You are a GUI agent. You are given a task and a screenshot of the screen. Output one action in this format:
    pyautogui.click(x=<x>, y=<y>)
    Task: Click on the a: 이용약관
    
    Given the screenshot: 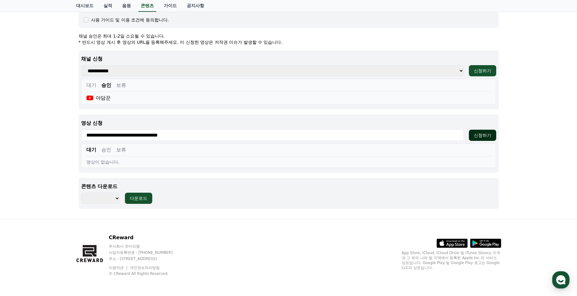 What is the action you would take?
    pyautogui.click(x=118, y=268)
    